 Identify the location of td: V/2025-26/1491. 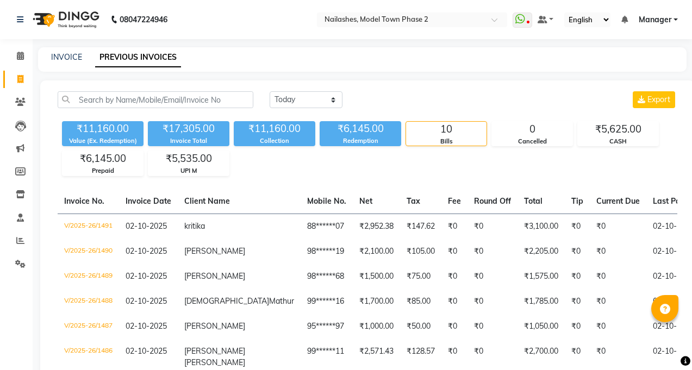
(88, 226).